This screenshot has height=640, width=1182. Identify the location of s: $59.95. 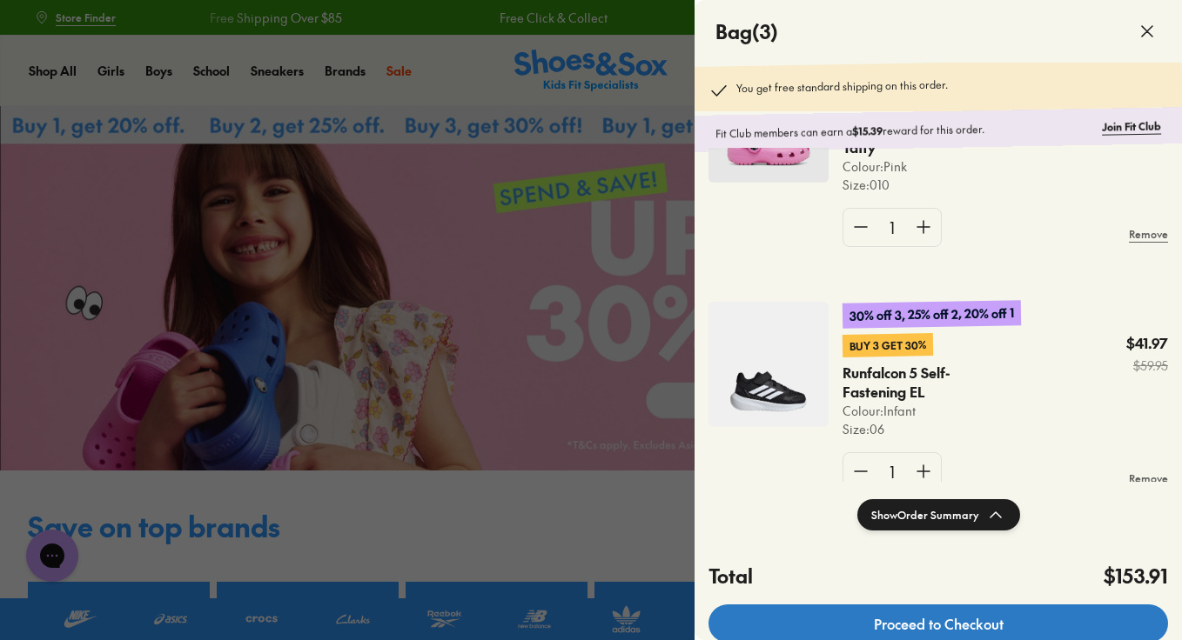
(1147, 365).